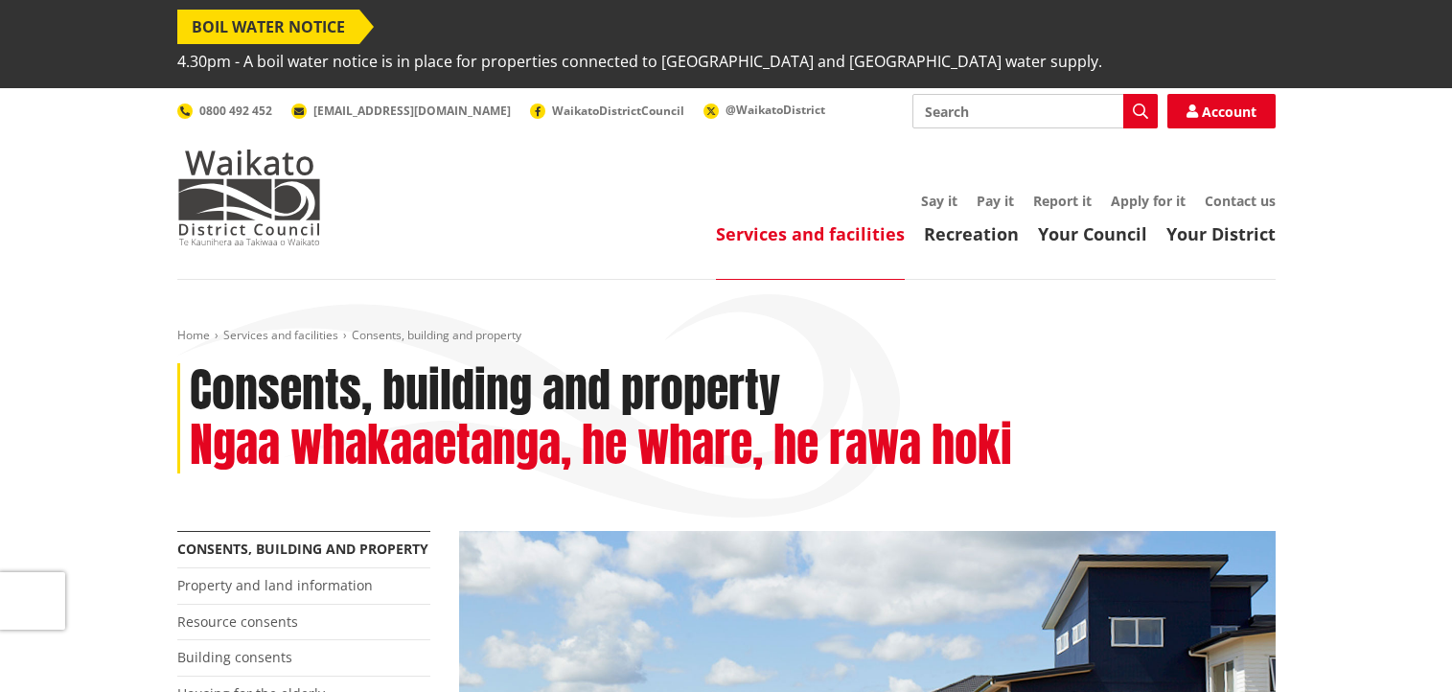  What do you see at coordinates (995, 200) in the screenshot?
I see `a: Pay it` at bounding box center [995, 200].